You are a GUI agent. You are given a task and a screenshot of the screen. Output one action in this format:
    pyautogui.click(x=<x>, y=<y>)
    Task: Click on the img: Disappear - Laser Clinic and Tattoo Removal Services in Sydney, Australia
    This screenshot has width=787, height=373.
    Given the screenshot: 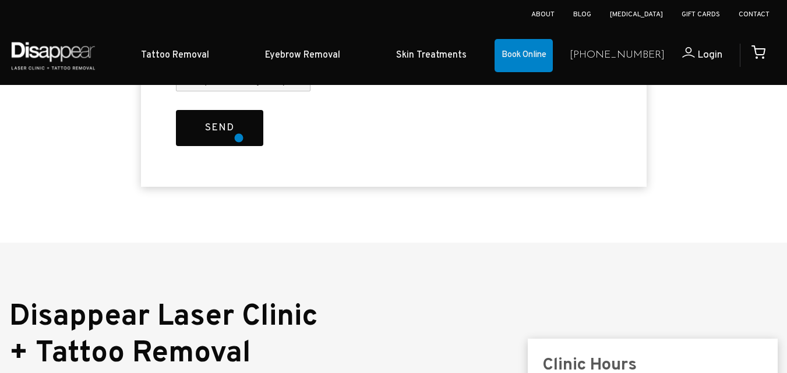 What is the action you would take?
    pyautogui.click(x=53, y=55)
    